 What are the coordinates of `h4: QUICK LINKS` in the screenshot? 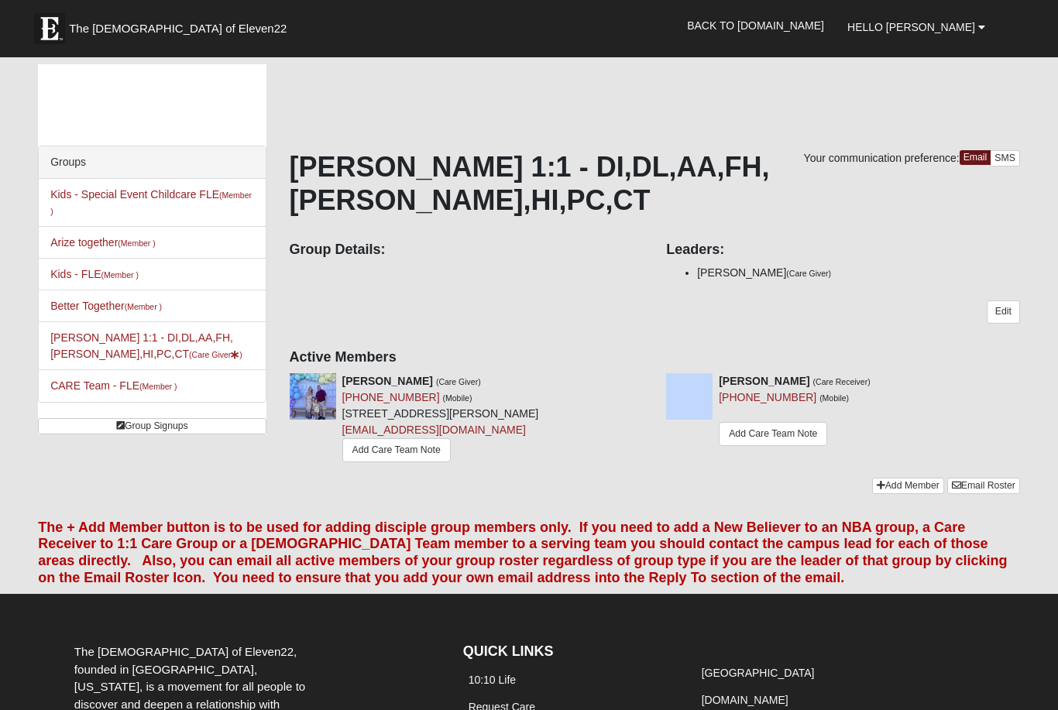 It's located at (568, 652).